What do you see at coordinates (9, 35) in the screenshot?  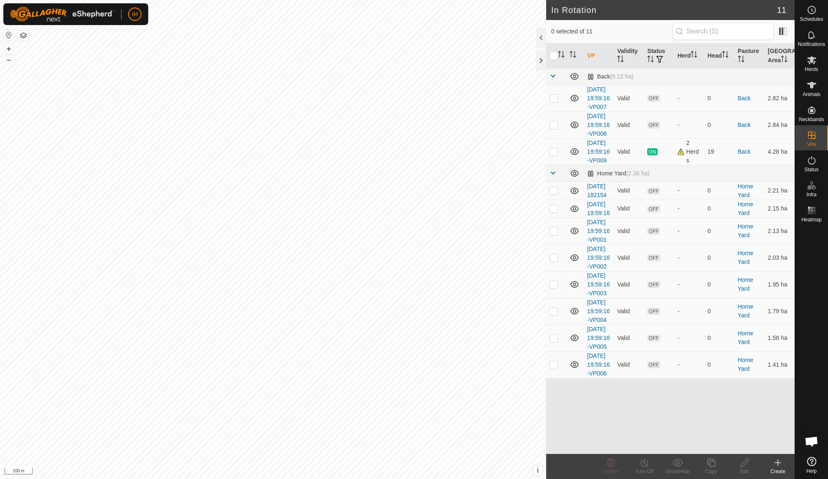 I see `button: Reset Map` at bounding box center [9, 35].